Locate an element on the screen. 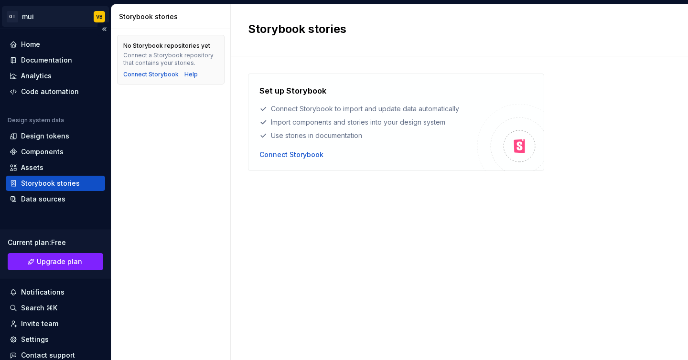  a: Documentation is located at coordinates (55, 60).